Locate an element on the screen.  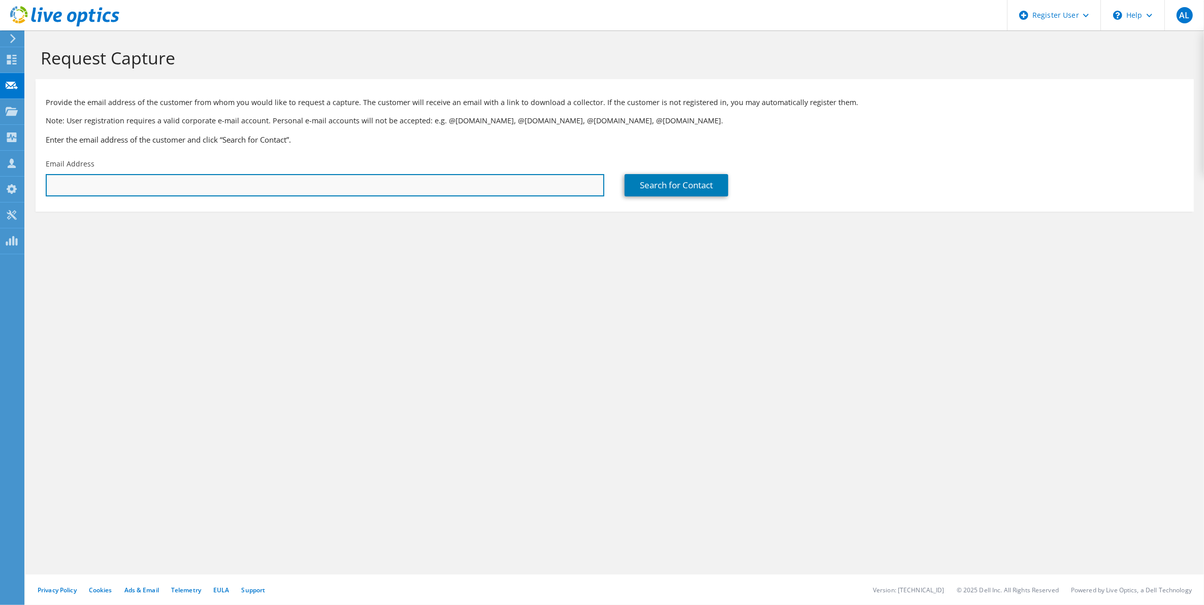
a: Search for Contact is located at coordinates (676, 185).